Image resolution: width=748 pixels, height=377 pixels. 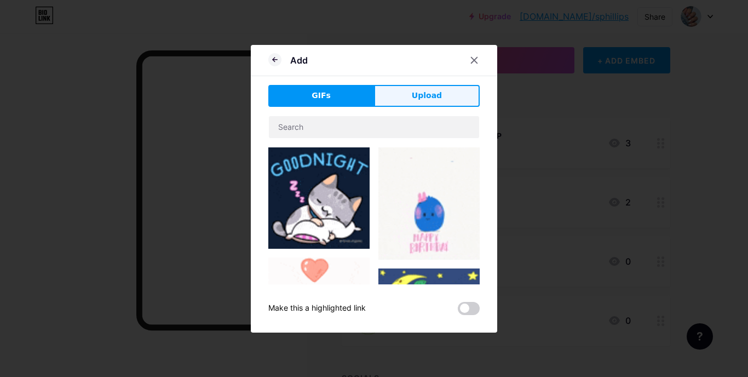 What do you see at coordinates (299, 60) in the screenshot?
I see `div: Add` at bounding box center [299, 60].